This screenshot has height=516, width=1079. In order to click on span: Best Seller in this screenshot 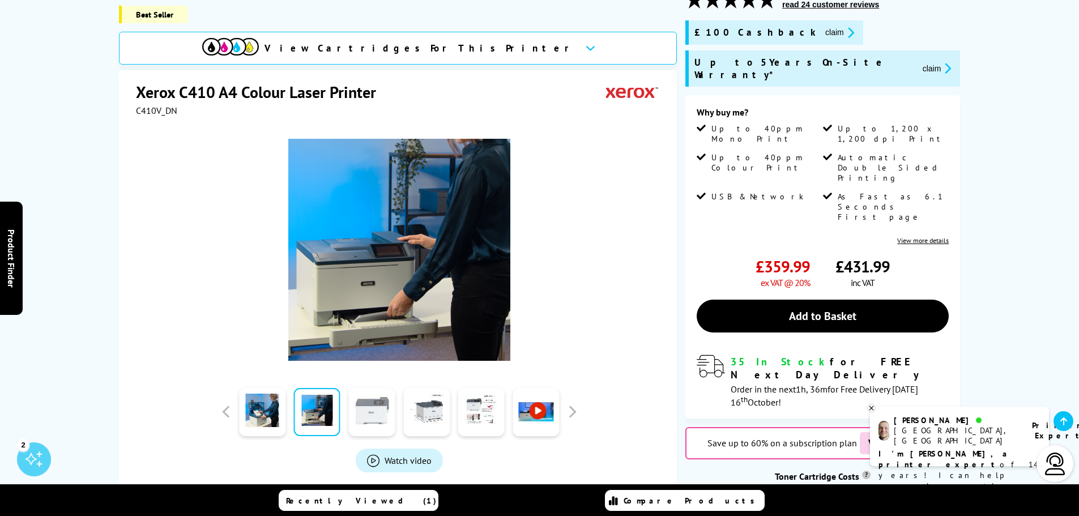, I will do `click(153, 14)`.